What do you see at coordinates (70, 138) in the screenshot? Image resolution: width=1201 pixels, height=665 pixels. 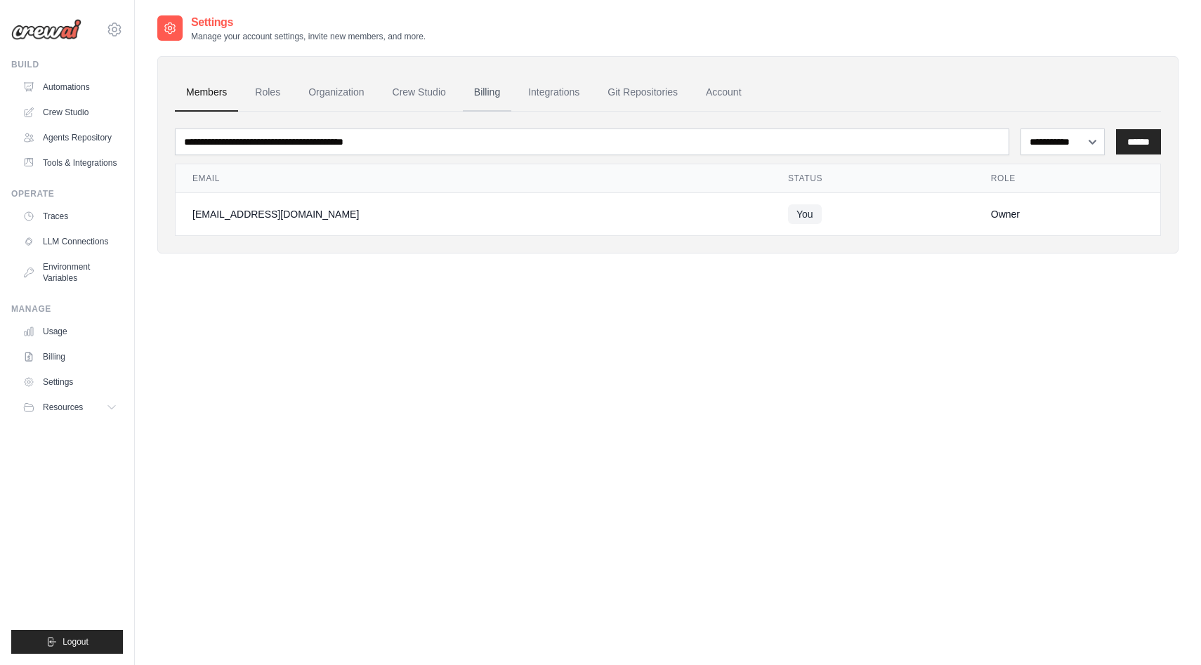 I see `a: Agents Repository` at bounding box center [70, 138].